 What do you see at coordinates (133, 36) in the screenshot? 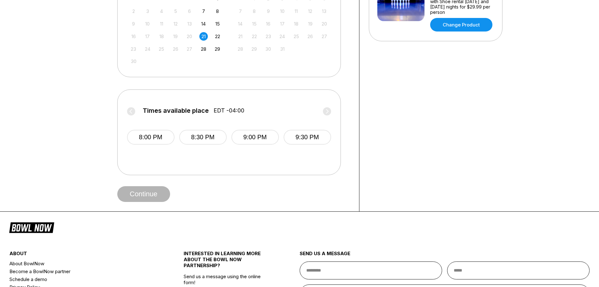
I see `div: Not available Sunday, November 16th, 2025` at bounding box center [133, 36].